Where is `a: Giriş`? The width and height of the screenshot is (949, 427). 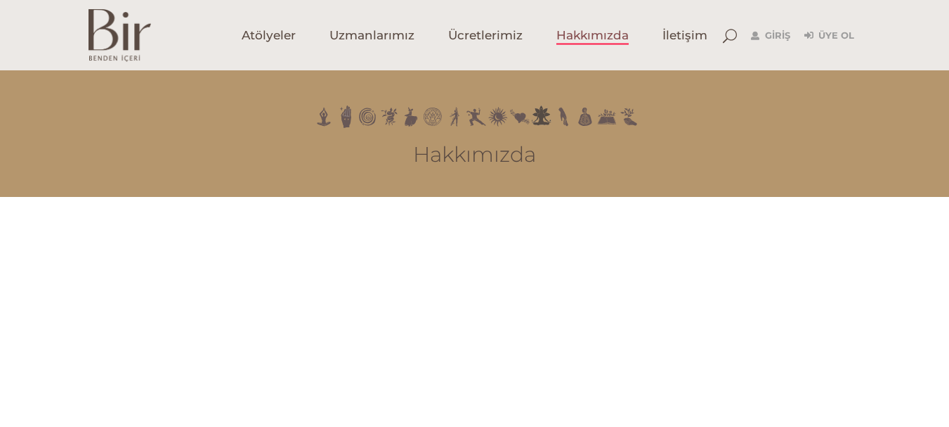 a: Giriş is located at coordinates (771, 36).